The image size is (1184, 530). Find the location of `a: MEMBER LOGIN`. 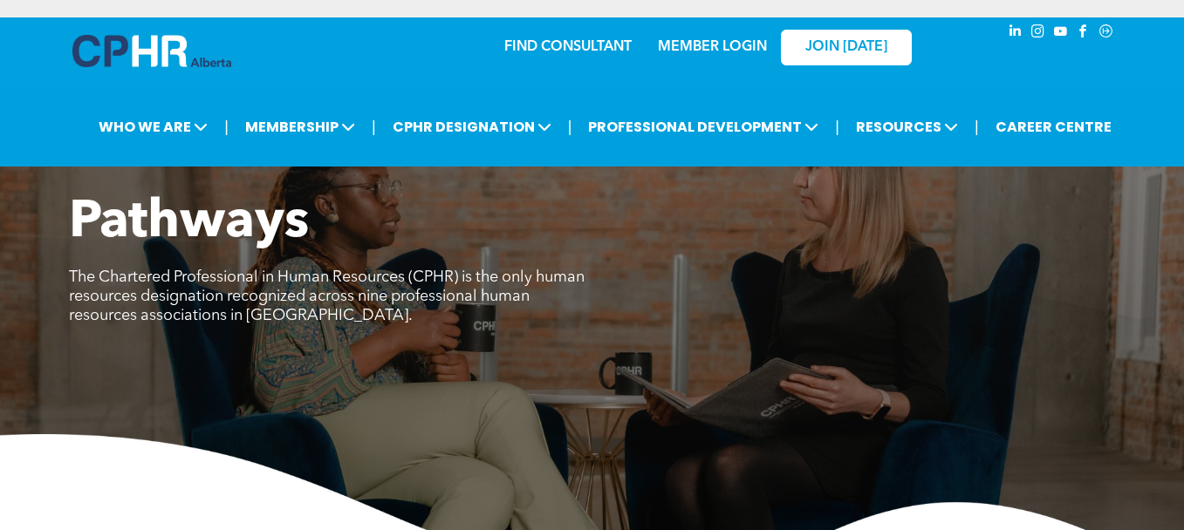

a: MEMBER LOGIN is located at coordinates (712, 47).